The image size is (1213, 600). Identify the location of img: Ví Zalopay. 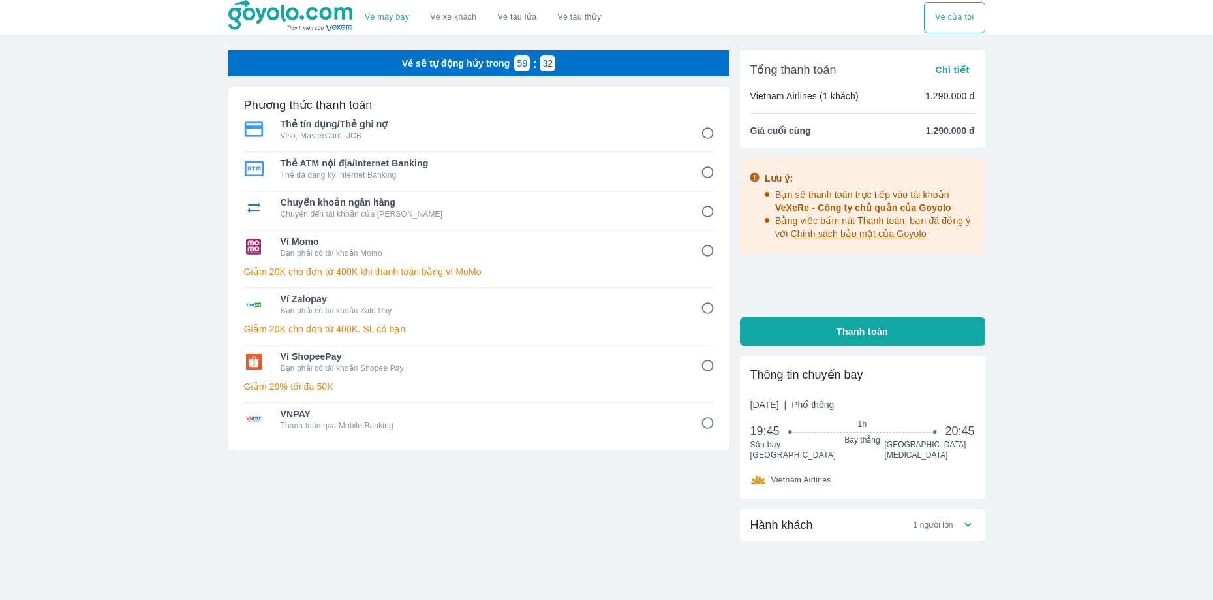
(254, 304).